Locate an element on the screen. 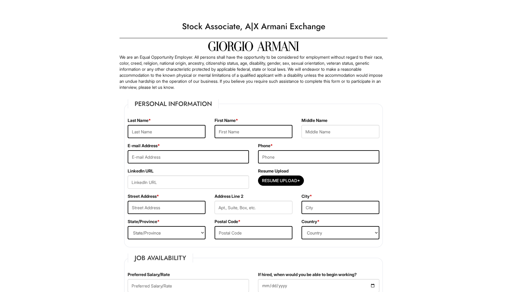 The width and height of the screenshot is (507, 292). label: Last Name is located at coordinates (139, 121).